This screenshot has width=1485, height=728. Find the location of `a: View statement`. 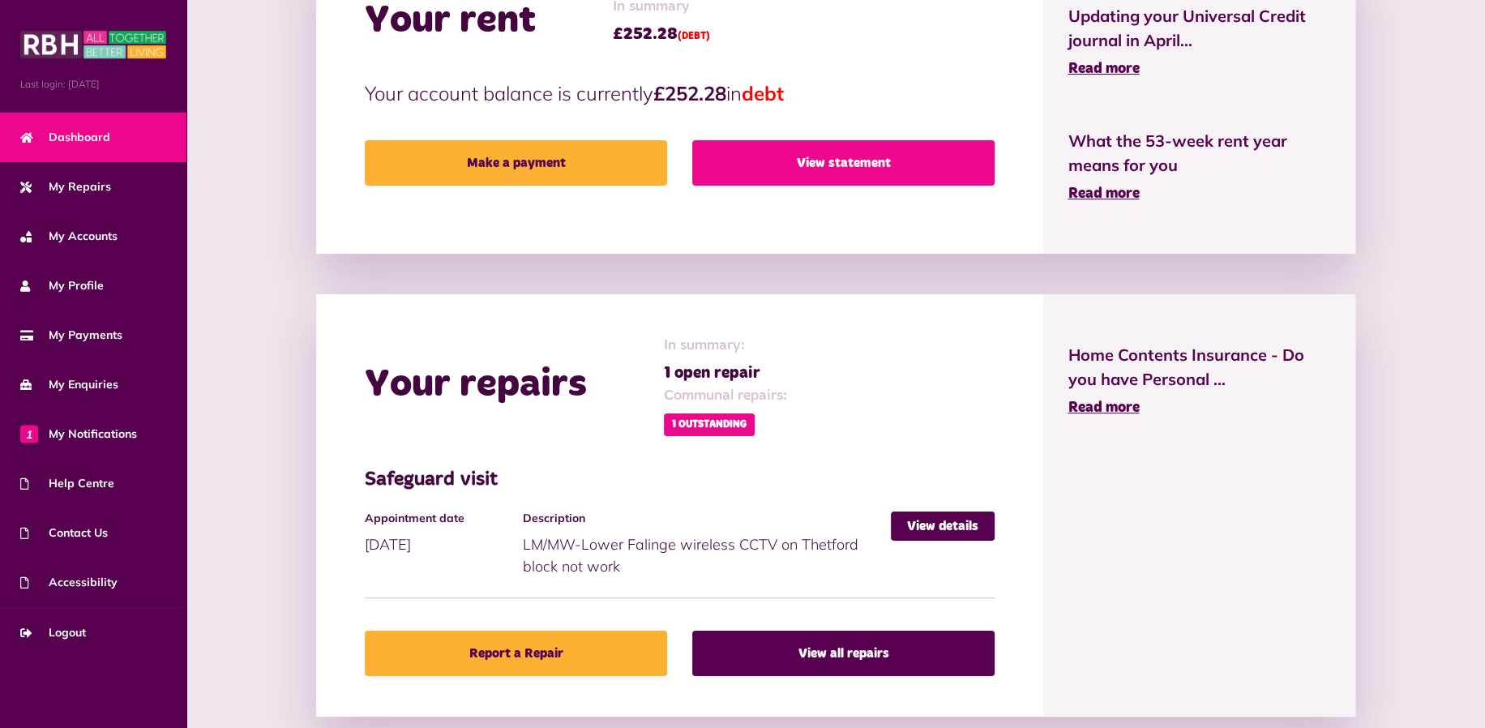

a: View statement is located at coordinates (843, 163).